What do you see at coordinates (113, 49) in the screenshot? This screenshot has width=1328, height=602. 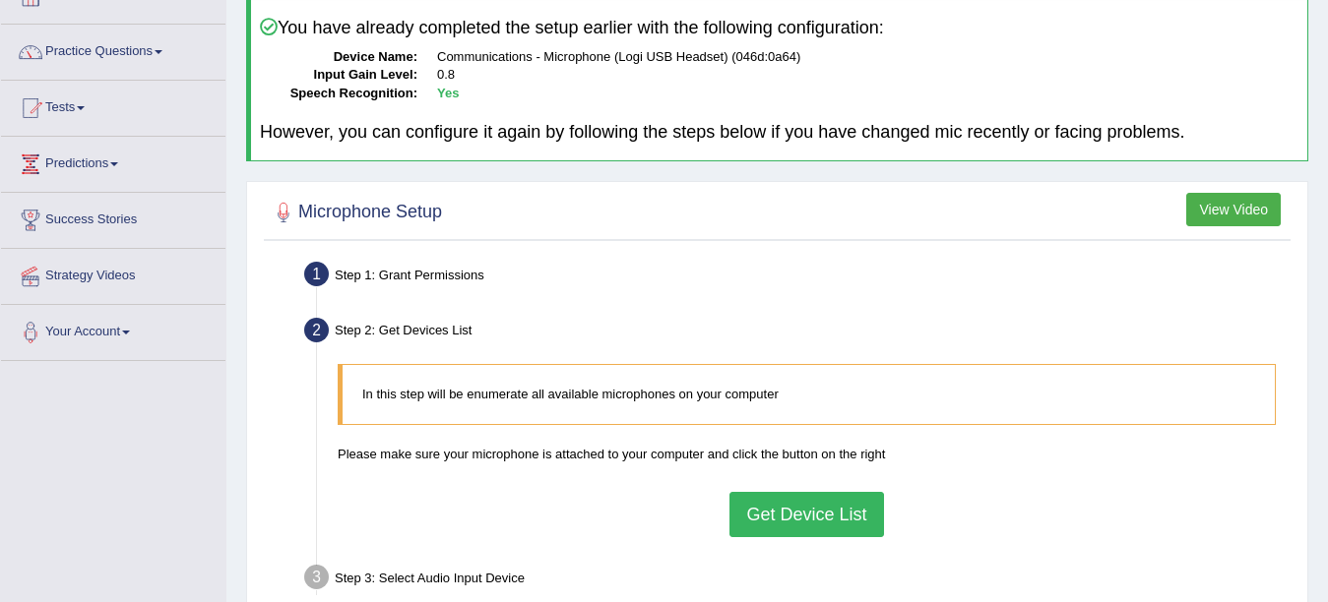 I see `a: Practice Questions` at bounding box center [113, 49].